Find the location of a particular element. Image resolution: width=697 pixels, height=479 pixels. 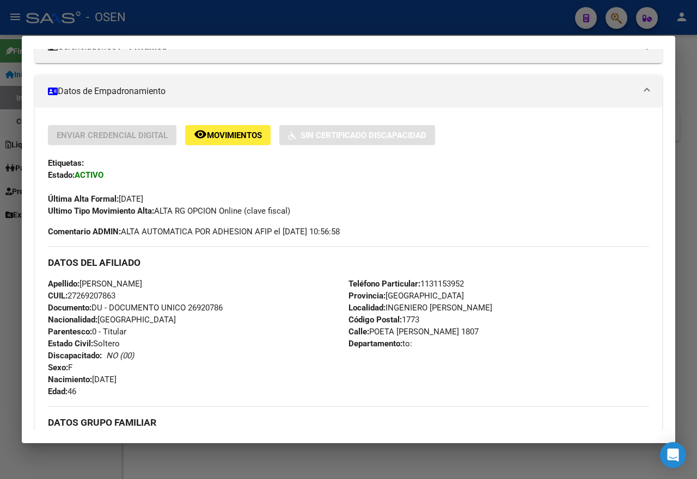

button: Enviar Credencial Digital is located at coordinates (112, 135).